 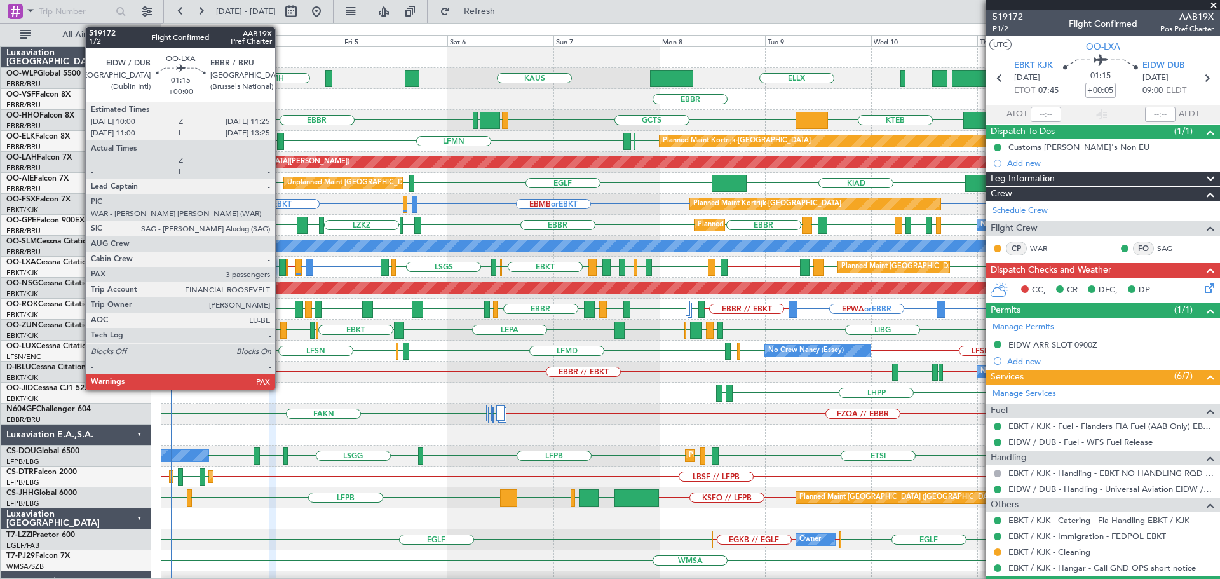 I want to click on a: Manage Permits, so click(x=1023, y=327).